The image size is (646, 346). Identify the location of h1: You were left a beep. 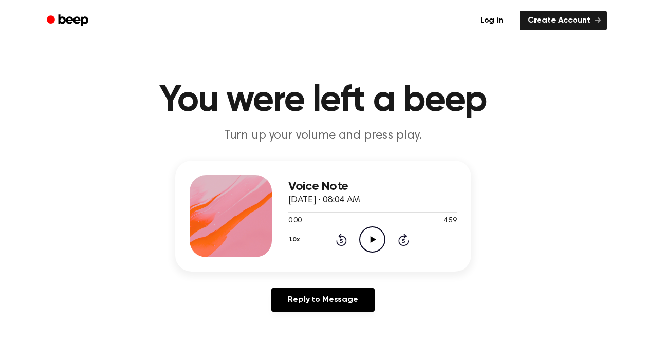
(323, 101).